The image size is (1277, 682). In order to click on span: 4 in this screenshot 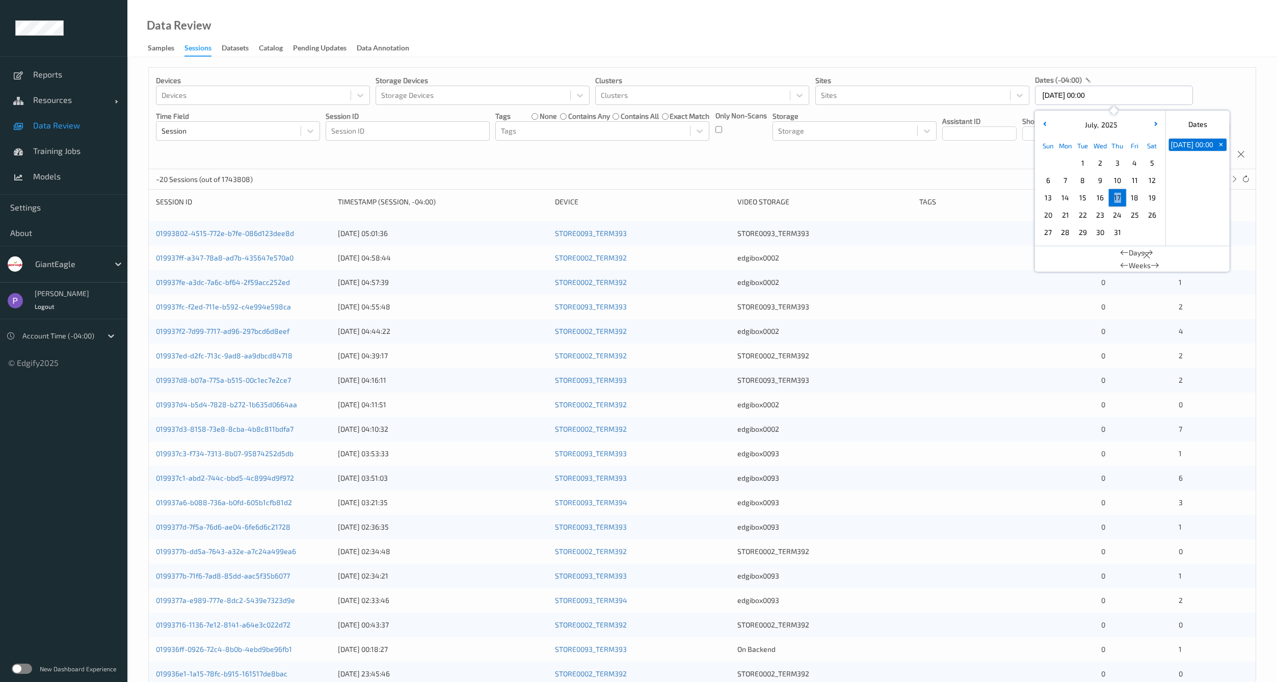, I will do `click(1181, 331)`.